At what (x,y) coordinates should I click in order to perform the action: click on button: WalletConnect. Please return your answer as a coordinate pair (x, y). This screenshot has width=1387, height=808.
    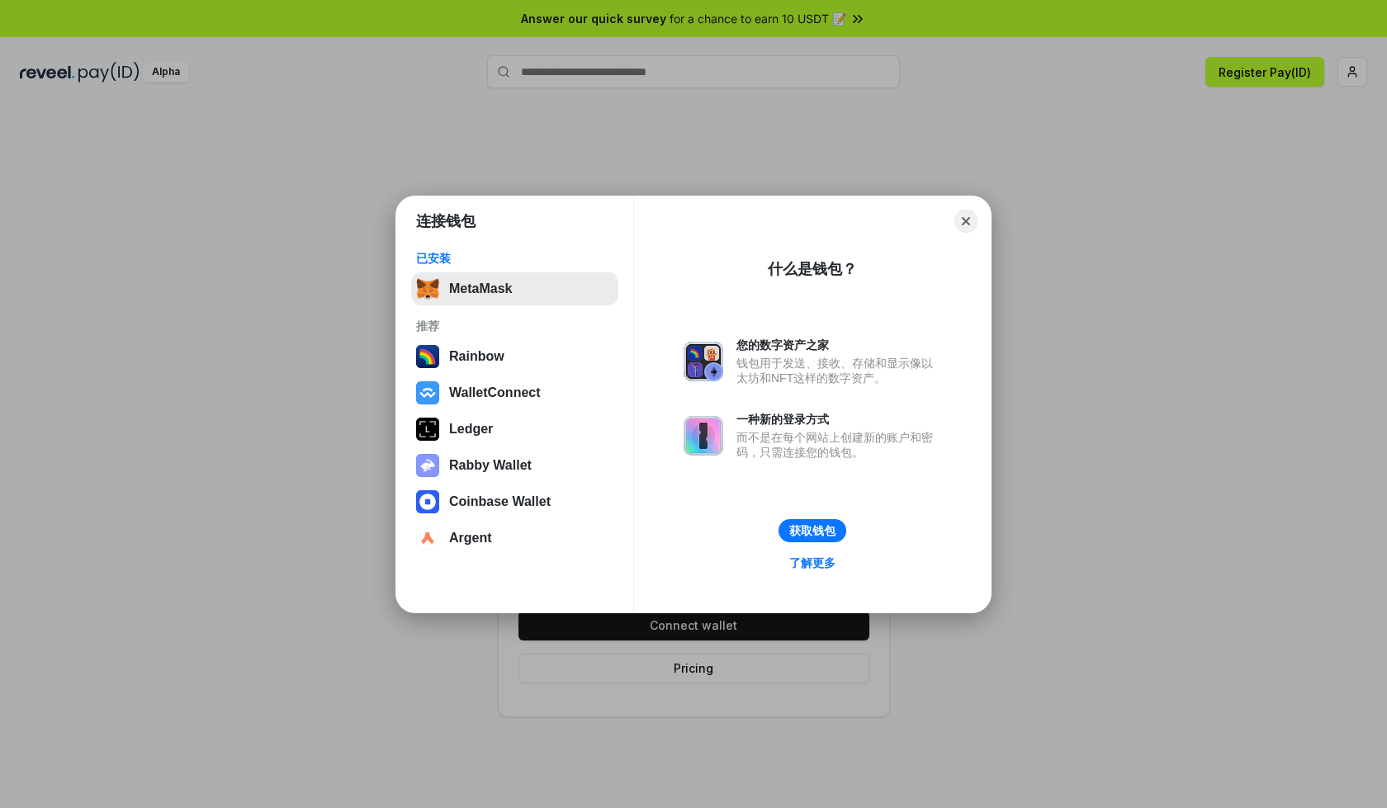
    Looking at the image, I should click on (514, 393).